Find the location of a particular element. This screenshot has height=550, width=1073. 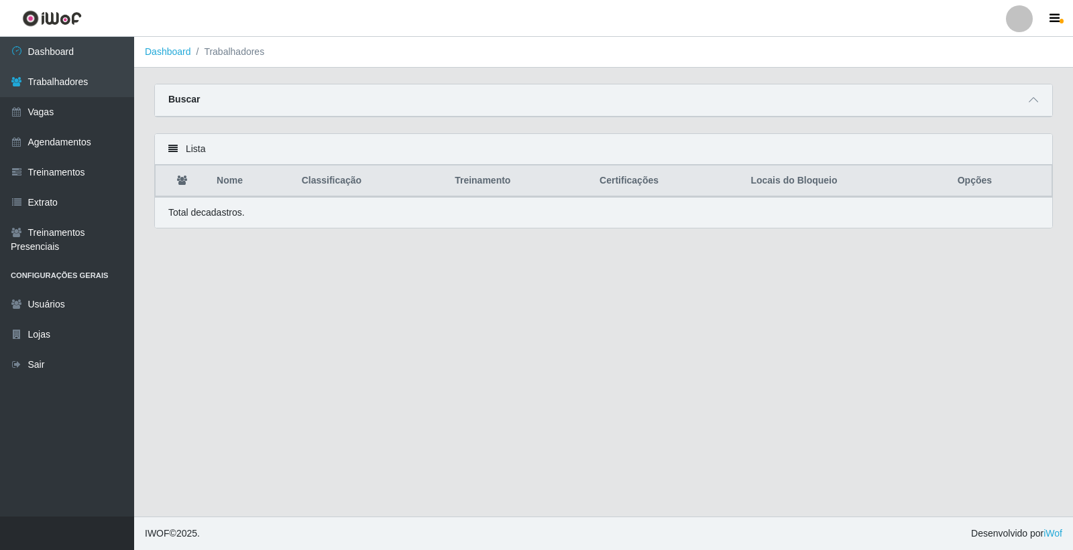

div: Lista is located at coordinates (603, 149).